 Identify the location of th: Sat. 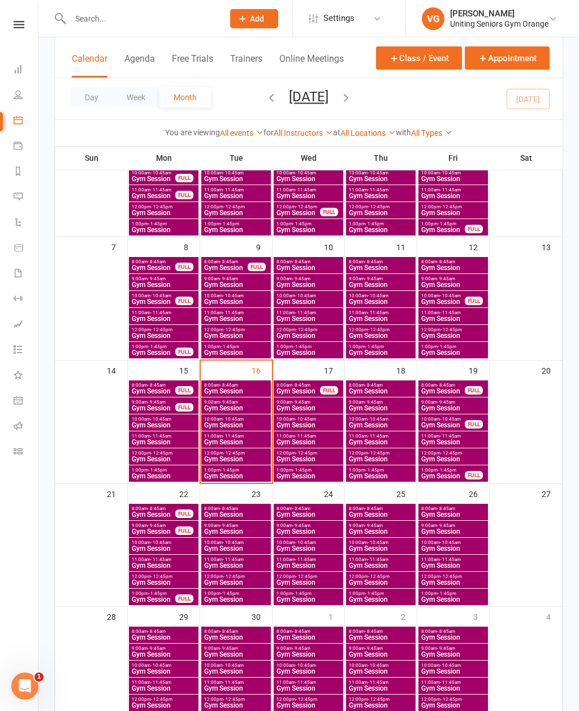
(526, 158).